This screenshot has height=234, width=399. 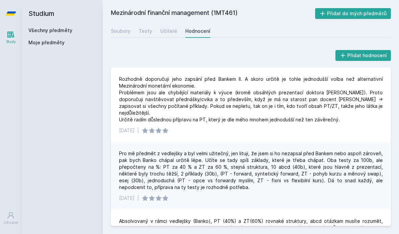 What do you see at coordinates (121, 31) in the screenshot?
I see `a: Soubory` at bounding box center [121, 31].